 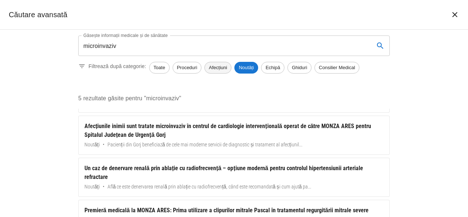 What do you see at coordinates (234, 98) in the screenshot?
I see `p: 5 rezultate găsite pentru "microinvaziv"` at bounding box center [234, 98].